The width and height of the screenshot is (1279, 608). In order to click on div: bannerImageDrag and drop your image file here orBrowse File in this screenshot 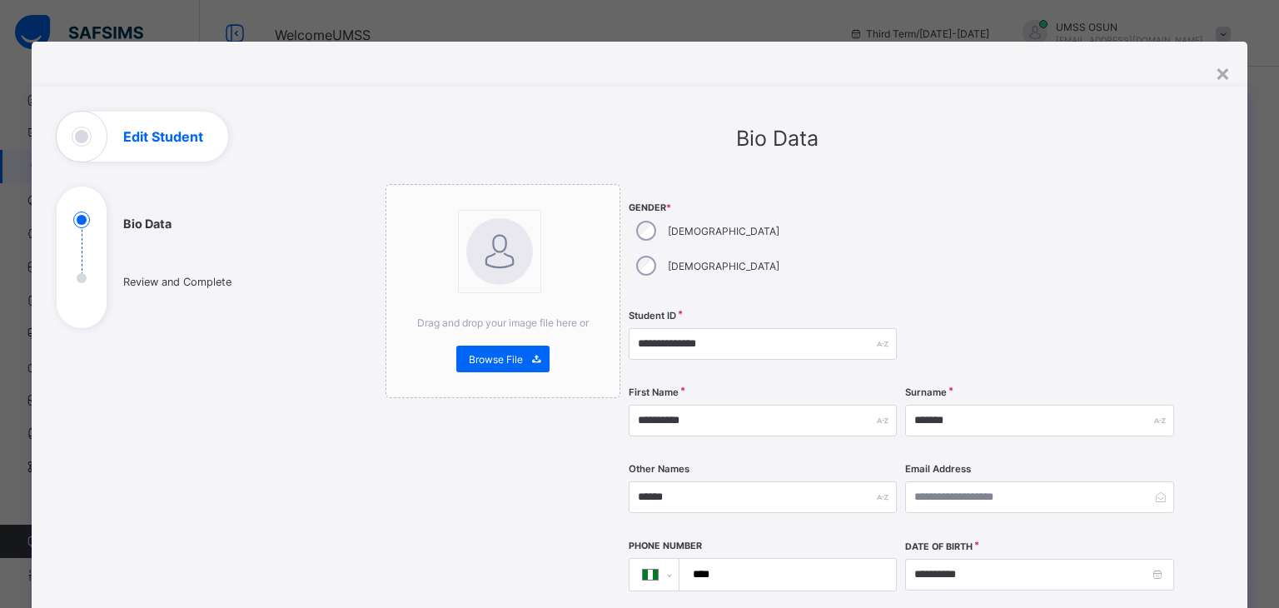, I will do `click(503, 291)`.